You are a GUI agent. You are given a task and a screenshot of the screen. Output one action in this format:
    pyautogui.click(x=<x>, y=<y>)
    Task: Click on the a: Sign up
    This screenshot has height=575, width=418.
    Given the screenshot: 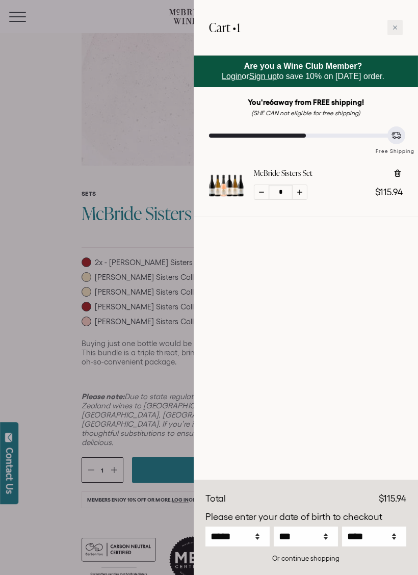 What is the action you would take?
    pyautogui.click(x=263, y=76)
    